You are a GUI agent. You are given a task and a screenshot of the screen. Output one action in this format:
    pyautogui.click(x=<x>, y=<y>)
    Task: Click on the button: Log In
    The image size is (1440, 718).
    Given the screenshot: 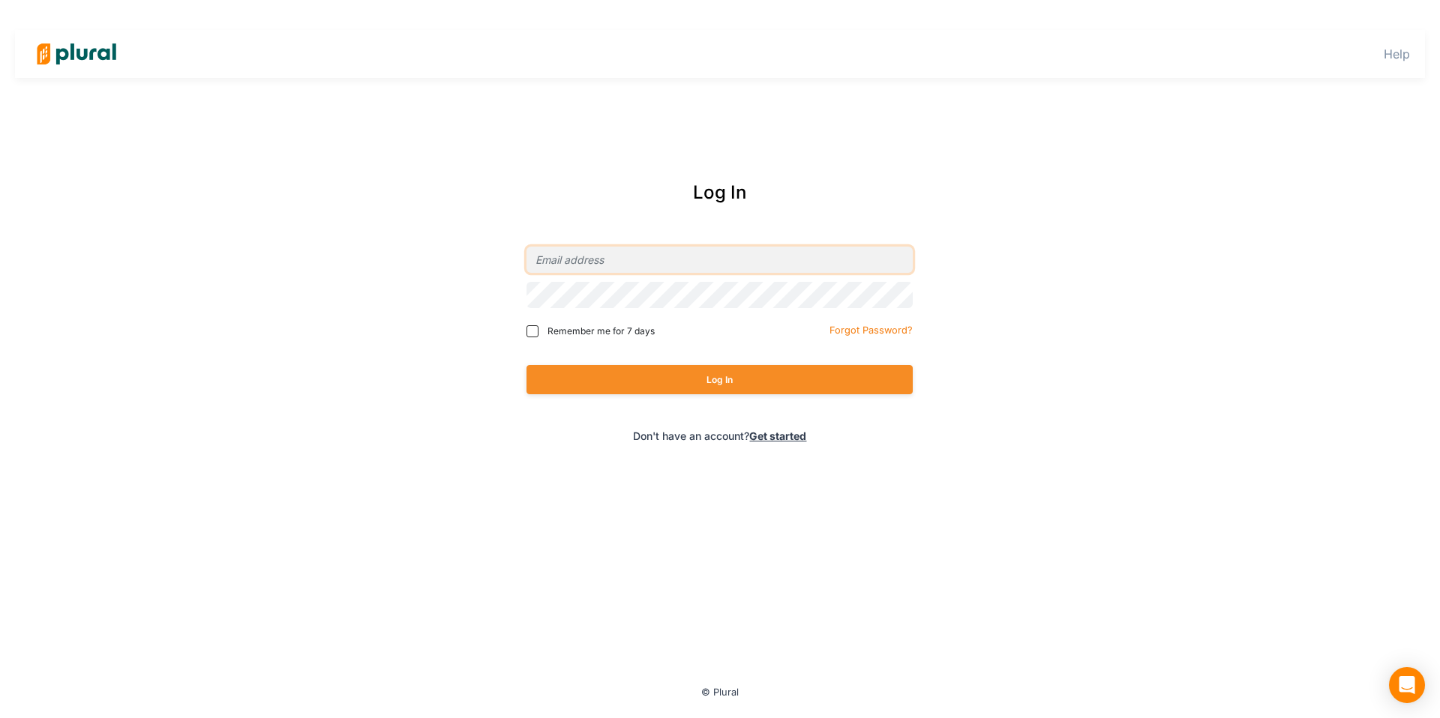 What is the action you would take?
    pyautogui.click(x=719, y=379)
    